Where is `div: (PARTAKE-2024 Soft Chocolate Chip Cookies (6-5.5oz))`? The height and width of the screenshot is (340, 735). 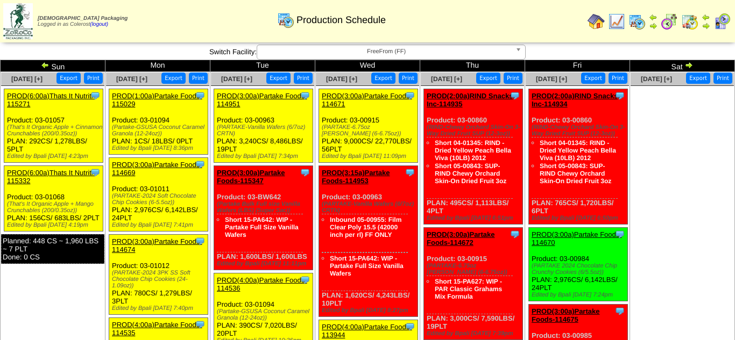 div: (PARTAKE-2024 Soft Chocolate Chip Cookies (6-5.5oz)) is located at coordinates (160, 199).